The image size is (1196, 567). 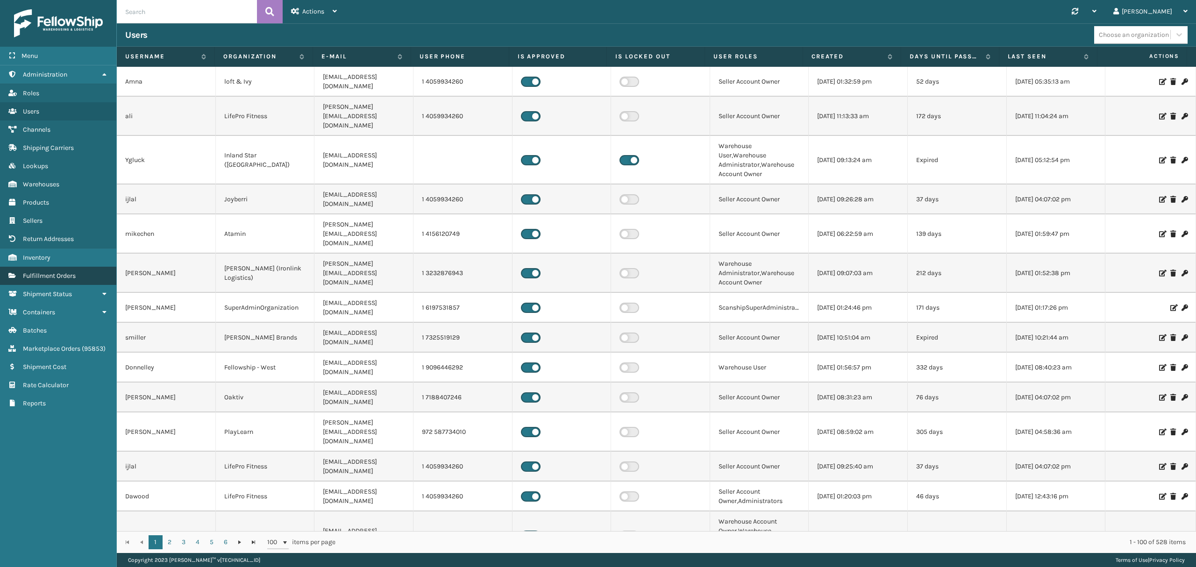 I want to click on span: Shipment Cost, so click(x=44, y=367).